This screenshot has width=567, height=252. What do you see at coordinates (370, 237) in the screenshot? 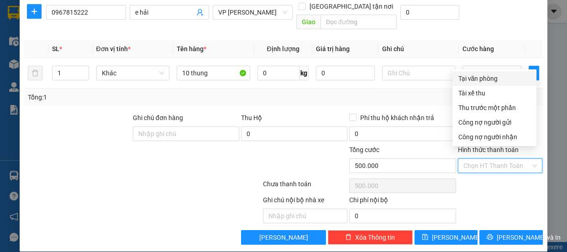
I see `button: deleteXóa Thông tin` at bounding box center [370, 237].